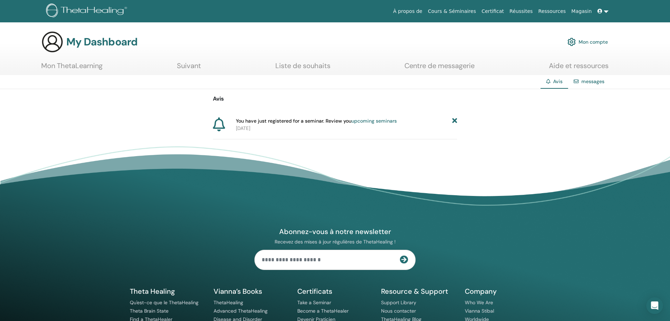 The height and width of the screenshot is (321, 670). Describe the element at coordinates (335, 231) in the screenshot. I see `h4: Abonnez-vous à notre newsletter` at that location.